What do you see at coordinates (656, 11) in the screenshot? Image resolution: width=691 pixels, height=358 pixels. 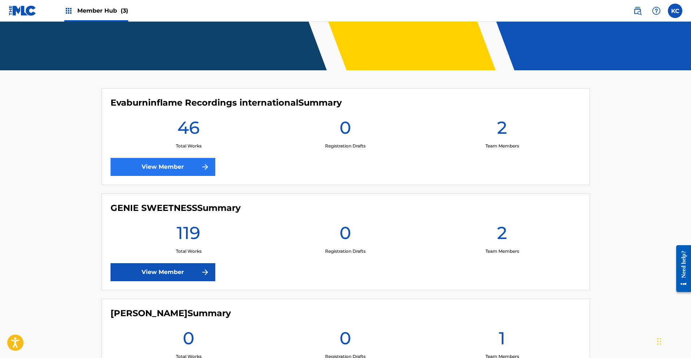 I see `div: Help` at bounding box center [656, 11].